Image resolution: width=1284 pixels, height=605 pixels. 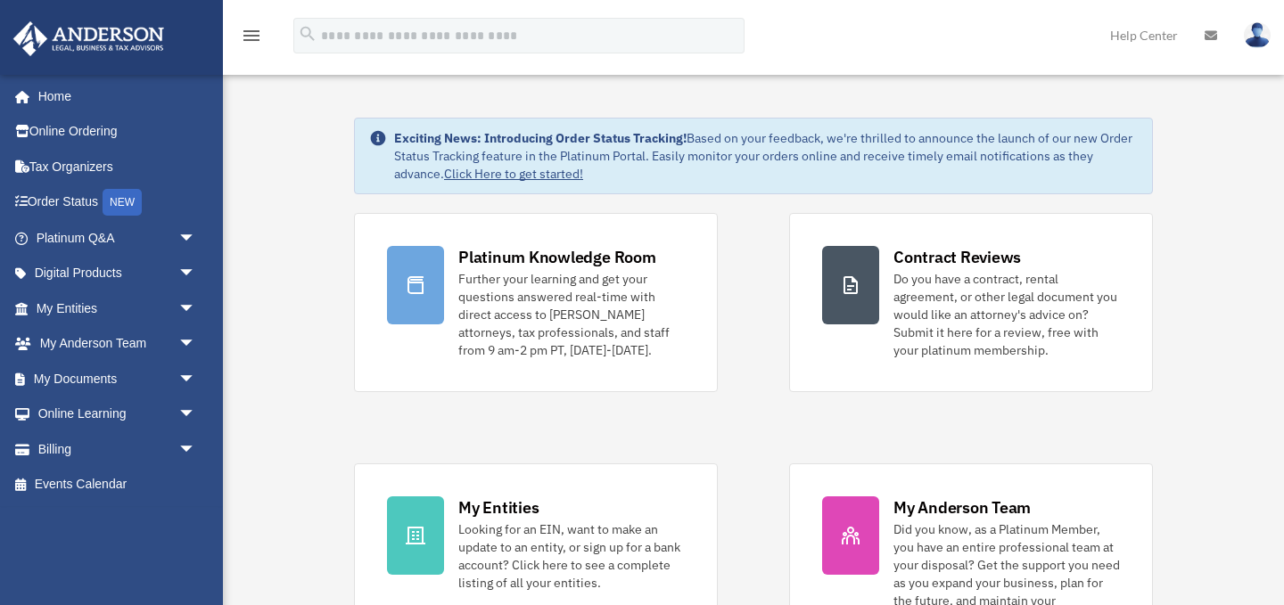 What do you see at coordinates (118, 485) in the screenshot?
I see `a: Events Calendar` at bounding box center [118, 485].